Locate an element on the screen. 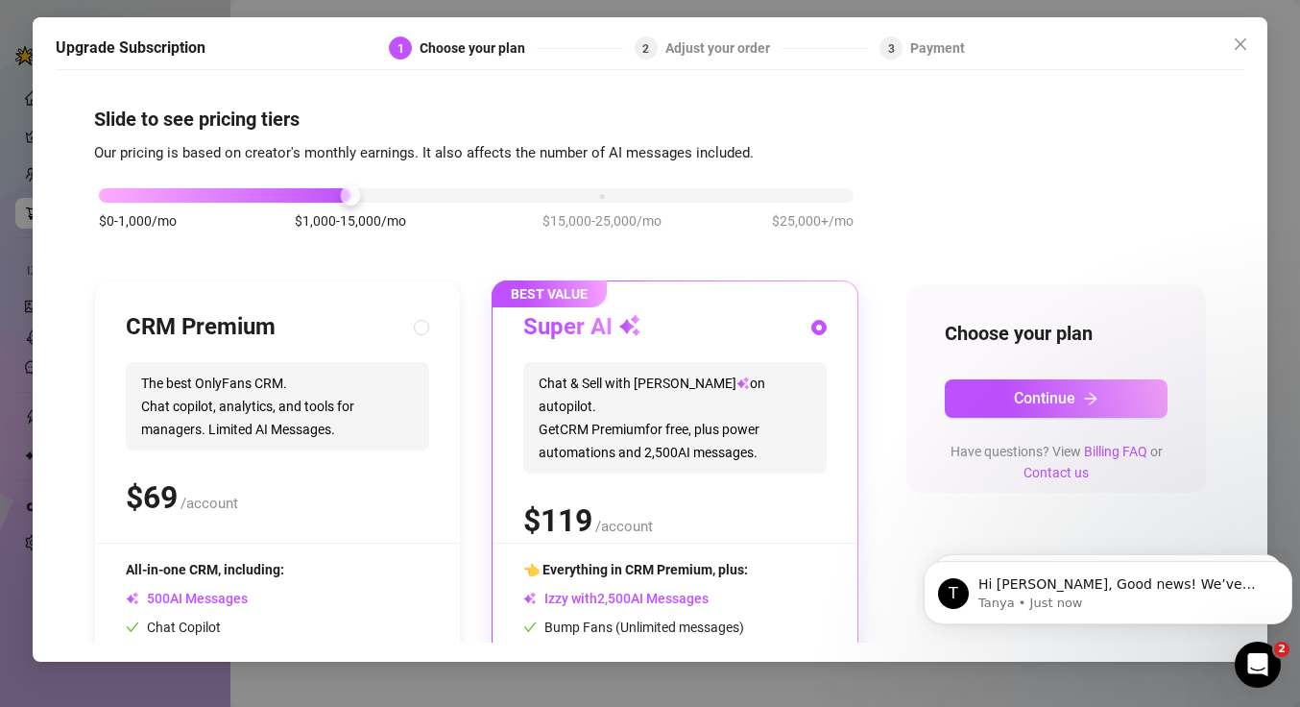 The height and width of the screenshot is (707, 1300). div: Choose your plan is located at coordinates (478, 48).